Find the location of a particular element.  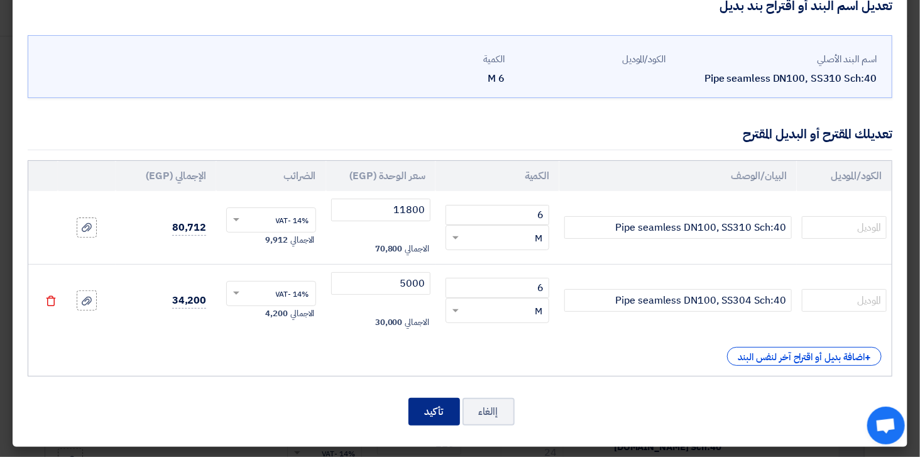

span: 34,200 is located at coordinates (189, 300).